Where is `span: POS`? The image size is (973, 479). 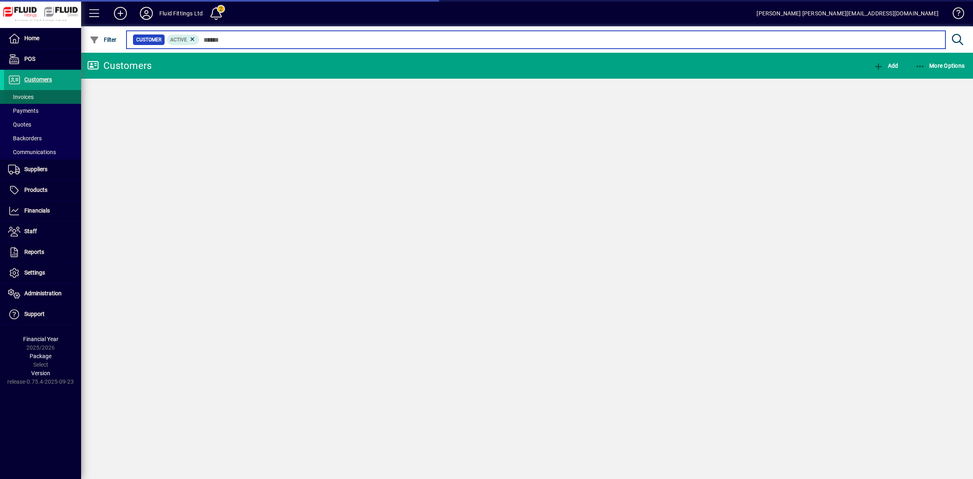 span: POS is located at coordinates (30, 59).